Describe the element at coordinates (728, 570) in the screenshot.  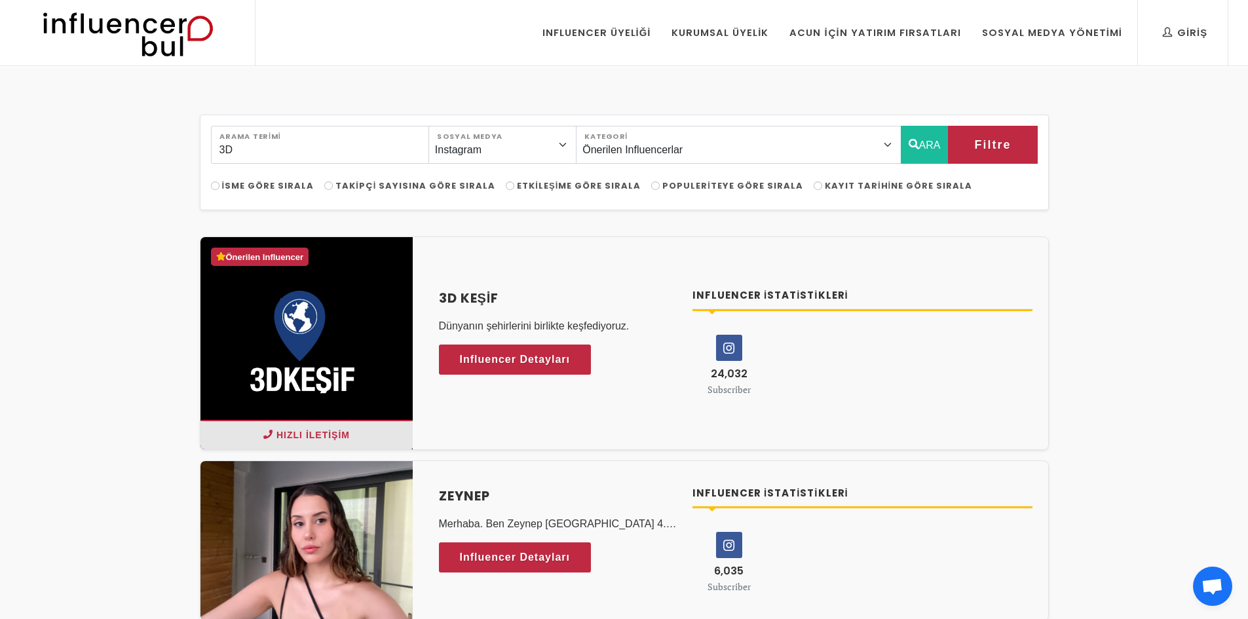
I see `span: 6,035` at that location.